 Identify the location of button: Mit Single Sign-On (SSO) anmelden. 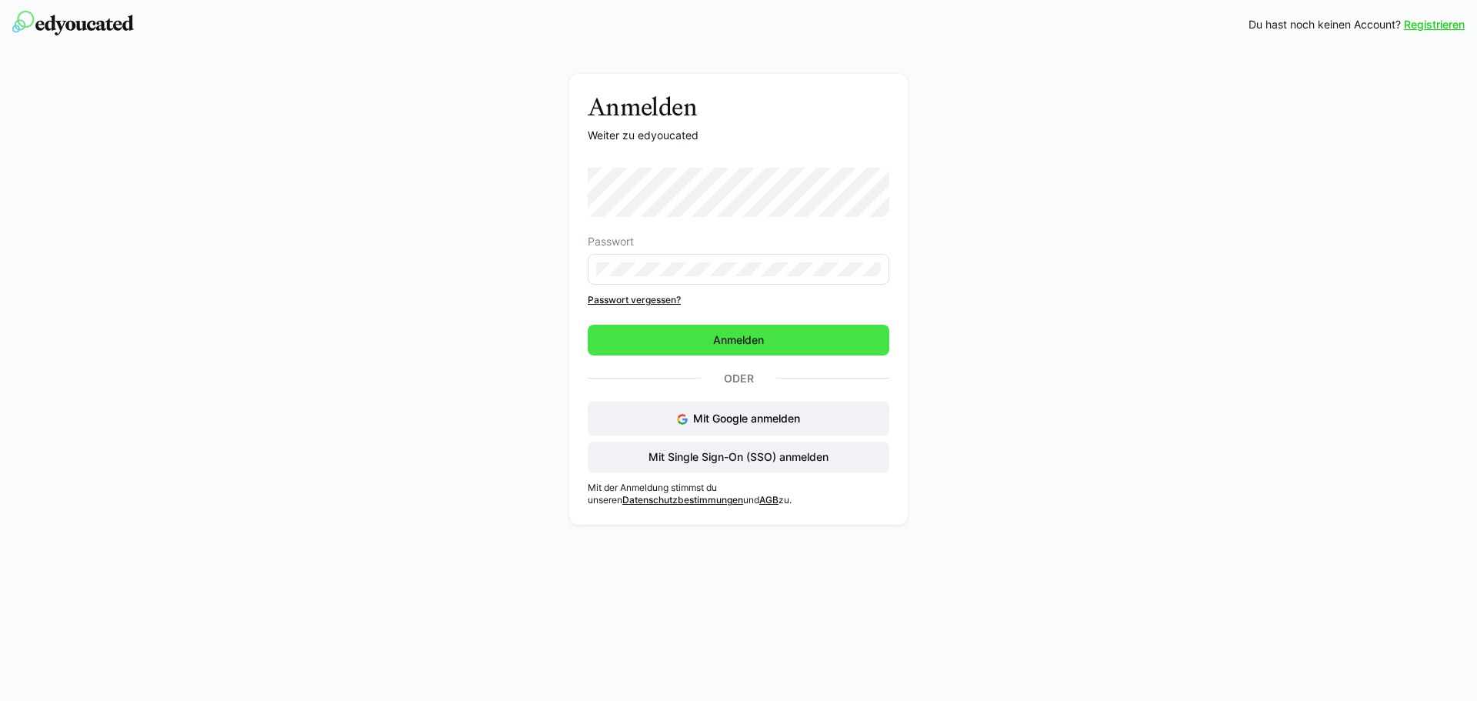
(739, 457).